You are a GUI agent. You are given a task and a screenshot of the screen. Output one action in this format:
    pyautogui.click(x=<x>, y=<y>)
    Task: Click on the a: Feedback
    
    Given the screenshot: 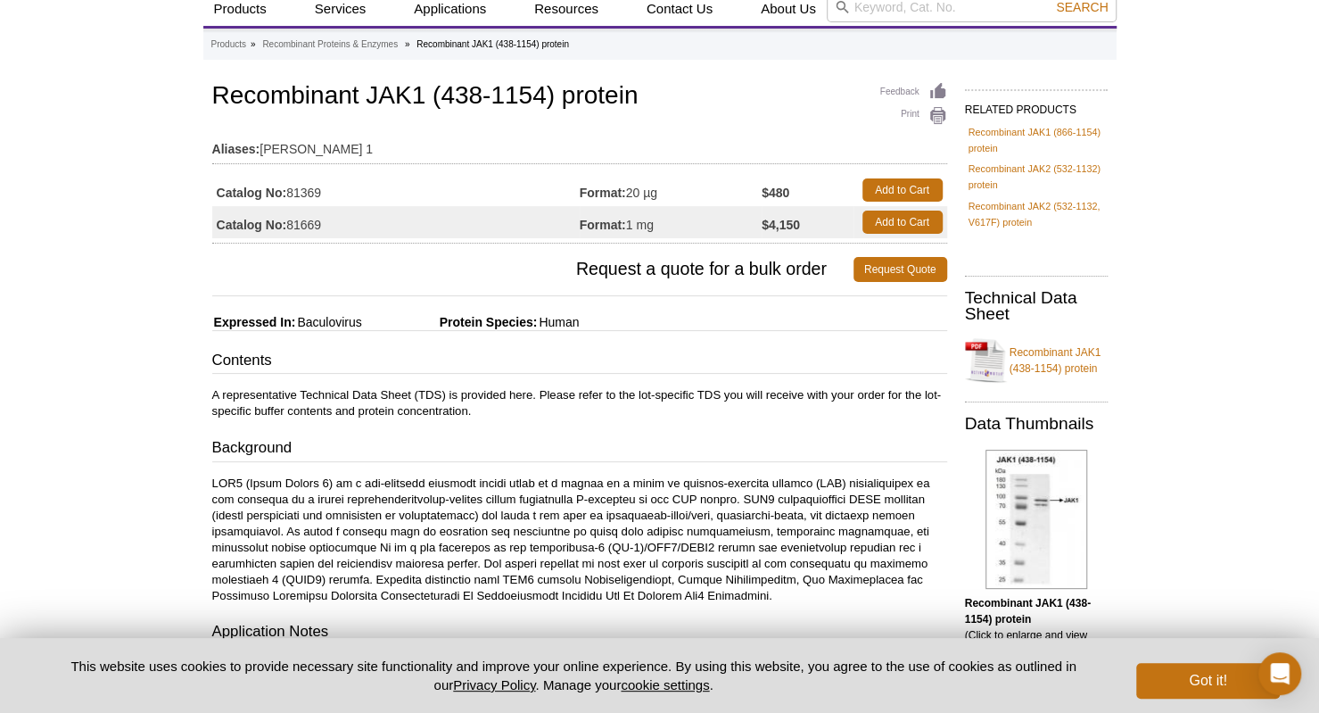 What is the action you would take?
    pyautogui.click(x=913, y=92)
    